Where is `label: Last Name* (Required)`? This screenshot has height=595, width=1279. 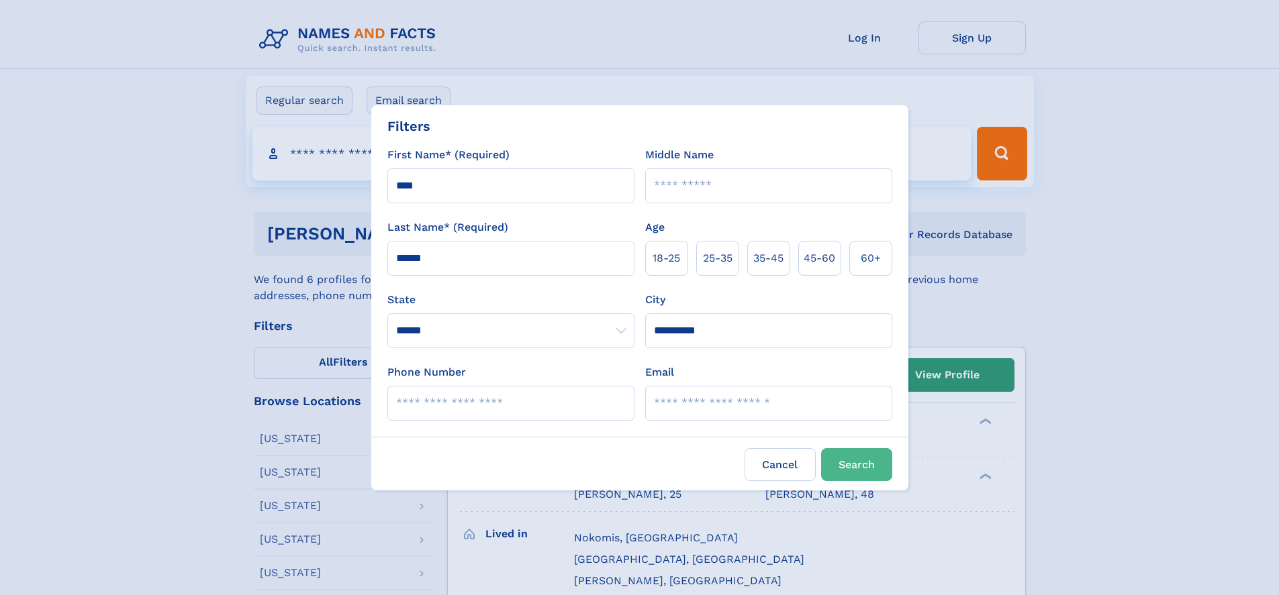 label: Last Name* (Required) is located at coordinates (448, 228).